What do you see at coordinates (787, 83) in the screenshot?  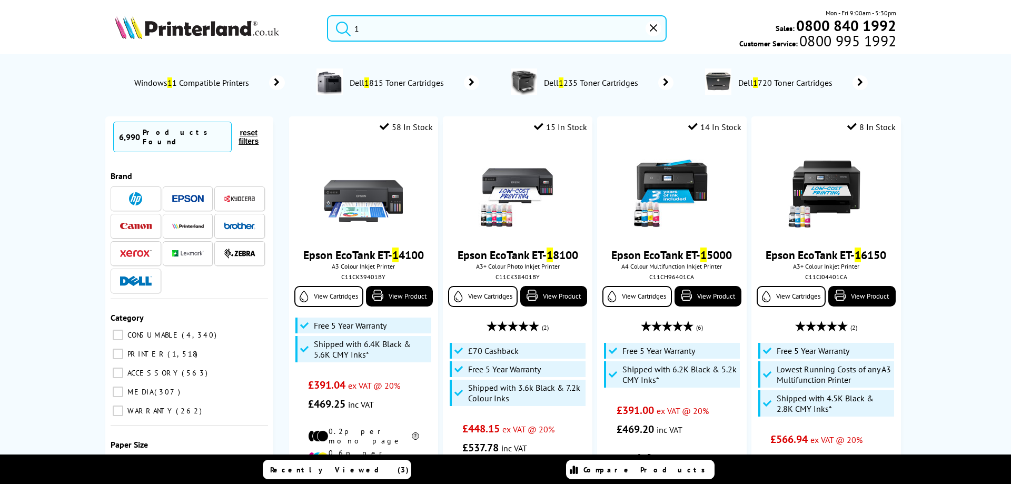 I see `span: Dell 720 Toner Cartridges` at bounding box center [787, 83].